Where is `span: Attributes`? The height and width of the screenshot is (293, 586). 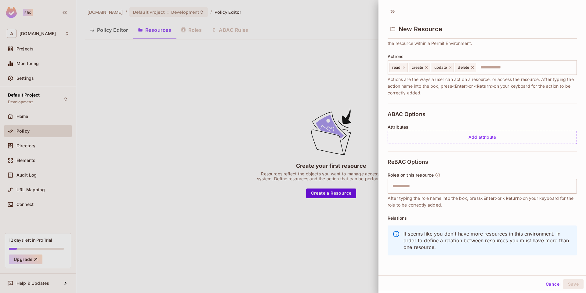 span: Attributes is located at coordinates (398, 127).